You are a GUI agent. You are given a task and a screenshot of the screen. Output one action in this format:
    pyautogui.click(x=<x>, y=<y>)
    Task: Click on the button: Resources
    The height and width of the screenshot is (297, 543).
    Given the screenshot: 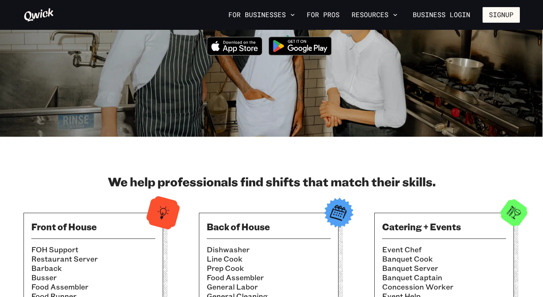 What is the action you would take?
    pyautogui.click(x=374, y=15)
    